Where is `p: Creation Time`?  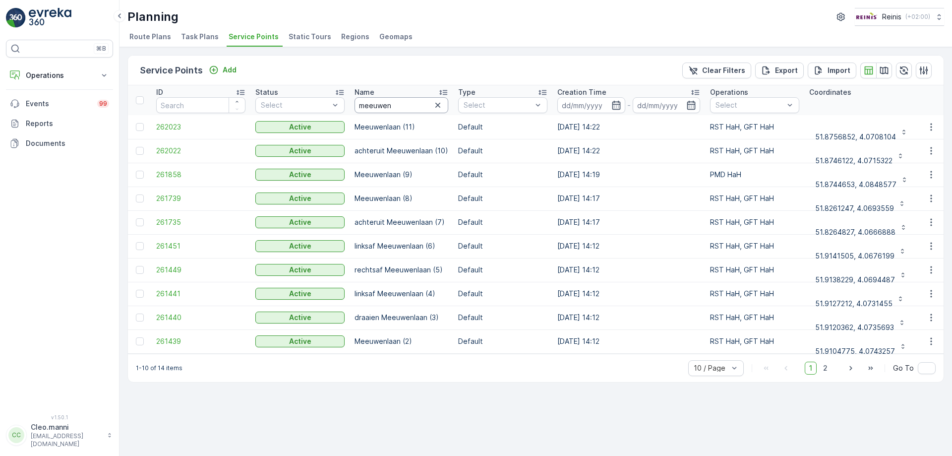
p: Creation Time is located at coordinates (581, 92).